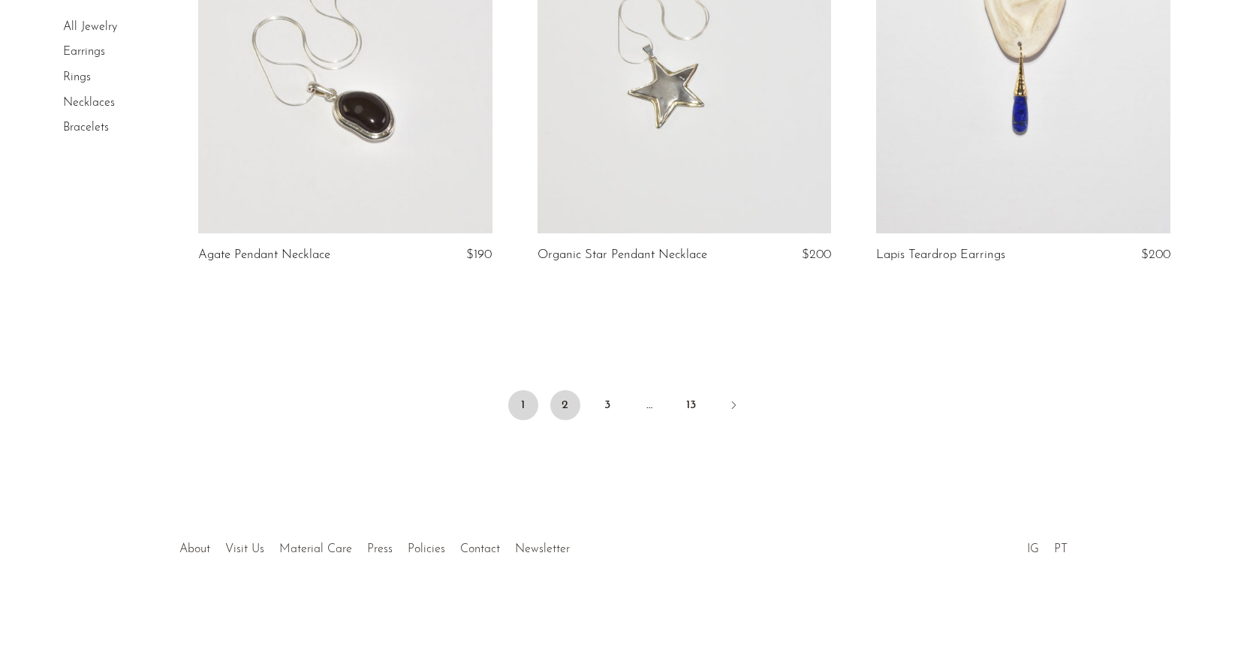 The width and height of the screenshot is (1256, 649). What do you see at coordinates (941, 255) in the screenshot?
I see `a: Lapis Teardrop Earrings` at bounding box center [941, 255].